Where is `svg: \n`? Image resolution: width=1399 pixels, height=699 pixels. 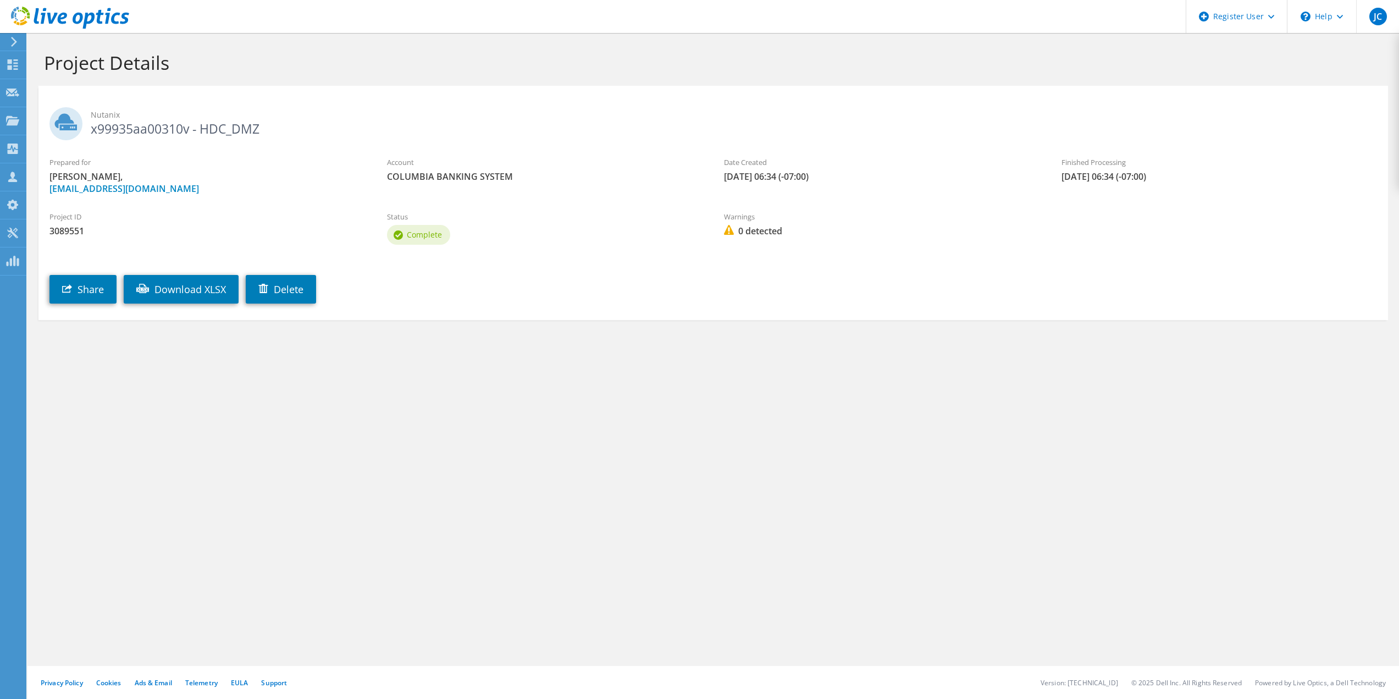
svg: \n is located at coordinates (1306, 16).